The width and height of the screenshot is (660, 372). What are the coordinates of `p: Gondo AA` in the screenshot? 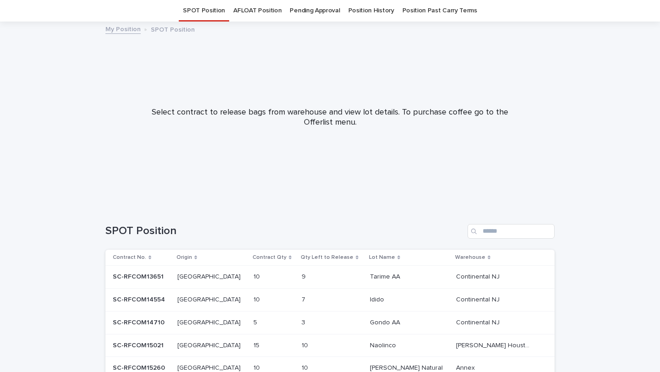 It's located at (386, 322).